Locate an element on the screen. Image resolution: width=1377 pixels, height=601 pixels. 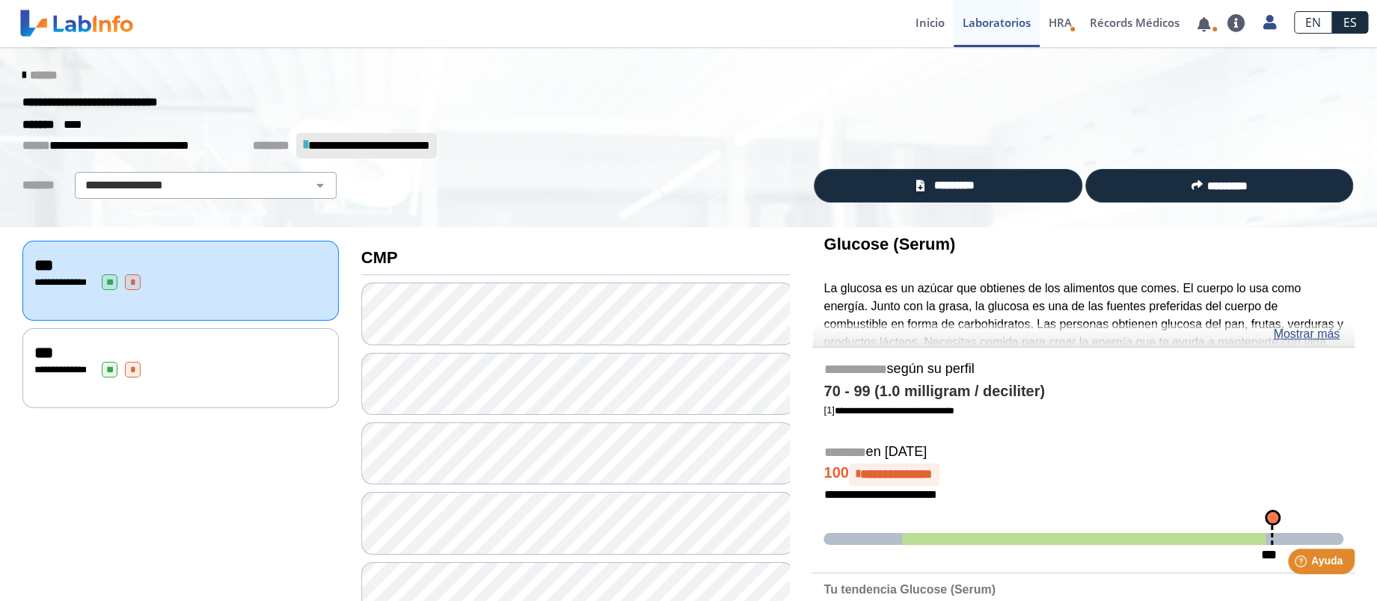
b: Tu tendencia Glucose (Serum) is located at coordinates (909, 589).